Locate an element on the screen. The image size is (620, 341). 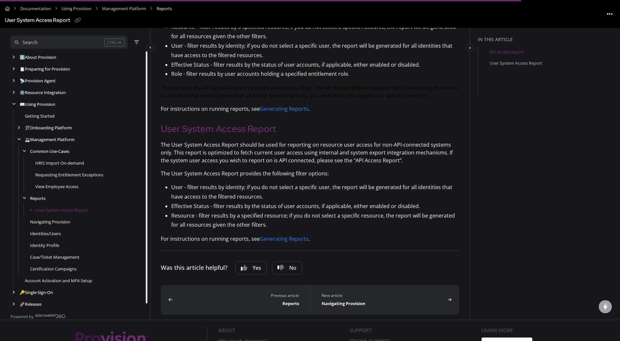
a: Reports is located at coordinates (38, 198).